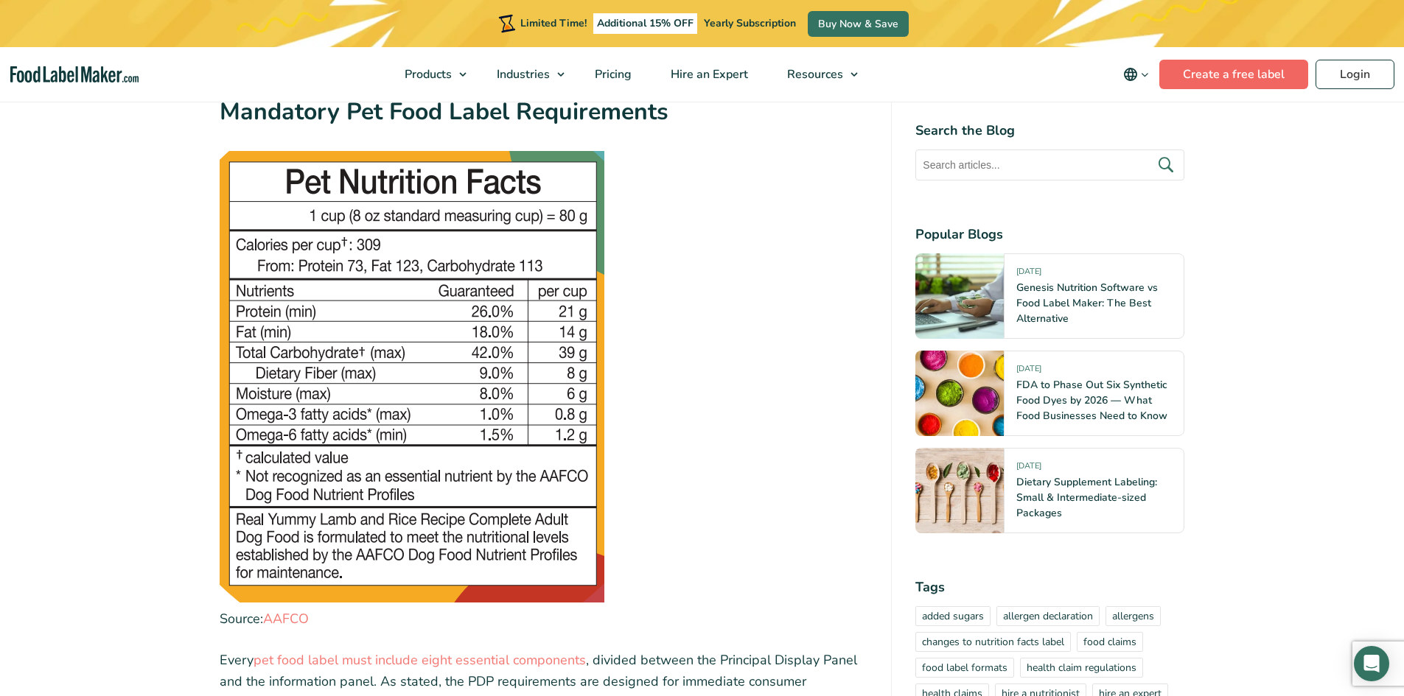 Image resolution: width=1404 pixels, height=696 pixels. What do you see at coordinates (1087, 303) in the screenshot?
I see `a: Genesis Nutrition Software vs Food Label Maker: The Best Alternative` at bounding box center [1087, 303].